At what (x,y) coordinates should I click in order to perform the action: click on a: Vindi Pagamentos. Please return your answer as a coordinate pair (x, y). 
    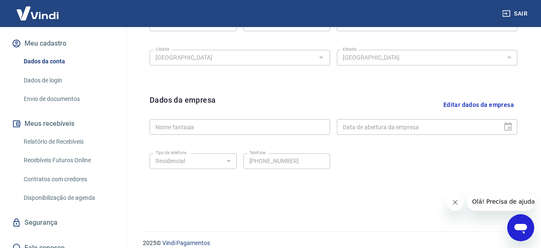
    Looking at the image, I should click on (186, 243).